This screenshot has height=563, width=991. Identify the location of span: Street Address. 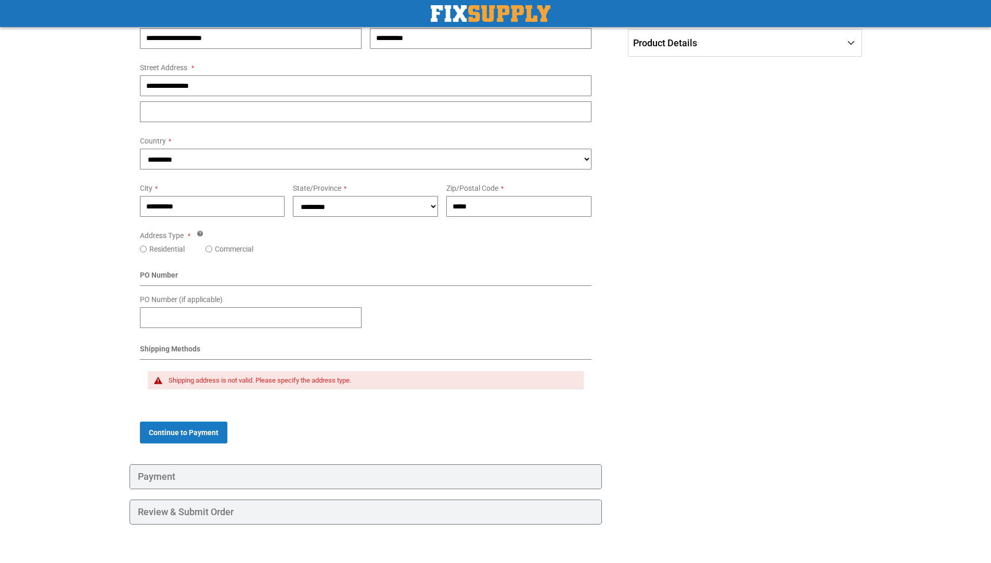
(163, 68).